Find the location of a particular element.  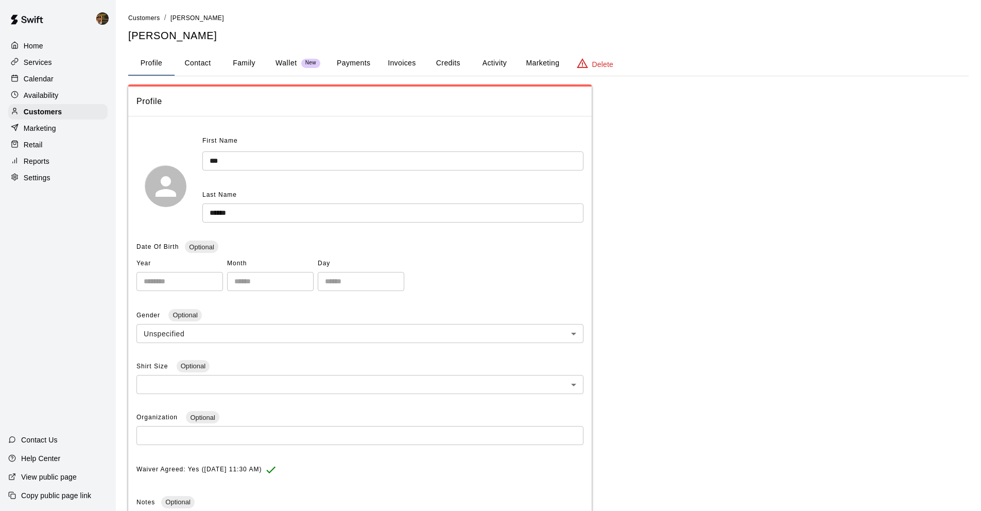

p: Delete is located at coordinates (602, 64).